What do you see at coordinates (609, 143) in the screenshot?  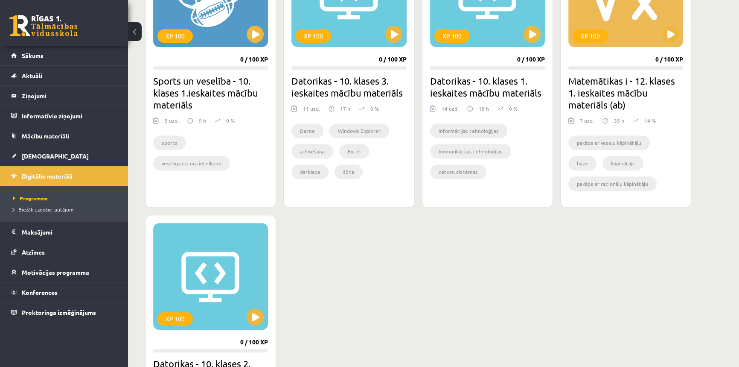 I see `li: pakāpe ar veselu kāpinātāju` at bounding box center [609, 143].